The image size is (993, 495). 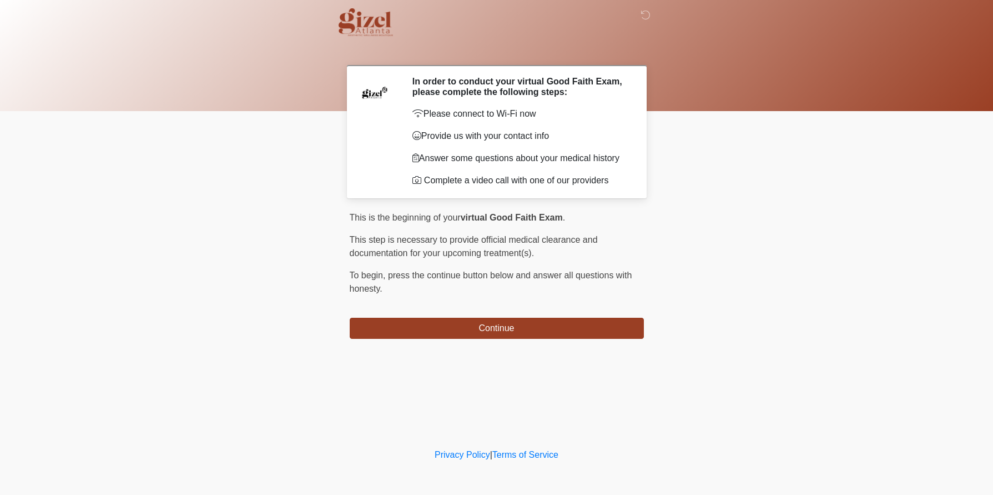 I want to click on img: Gizel Atlanta Logo, so click(x=366, y=22).